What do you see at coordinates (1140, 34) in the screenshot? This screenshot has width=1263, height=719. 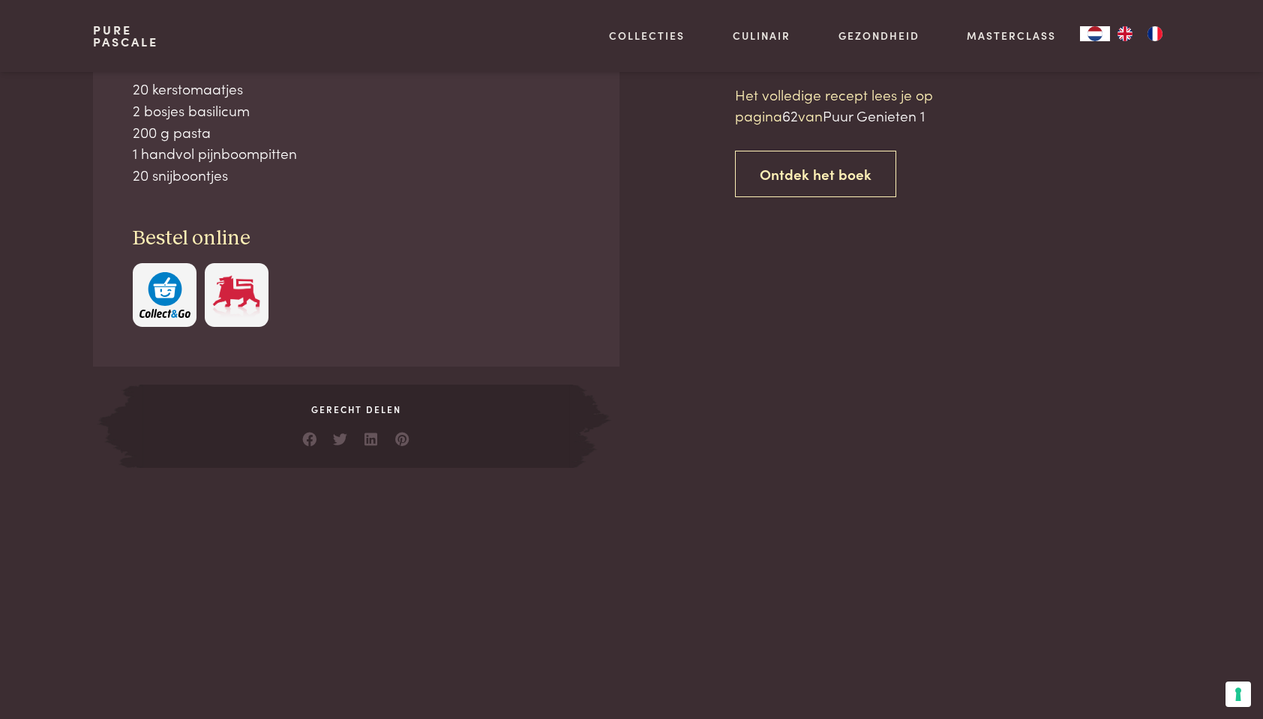 I see `ul: Language list` at bounding box center [1140, 34].